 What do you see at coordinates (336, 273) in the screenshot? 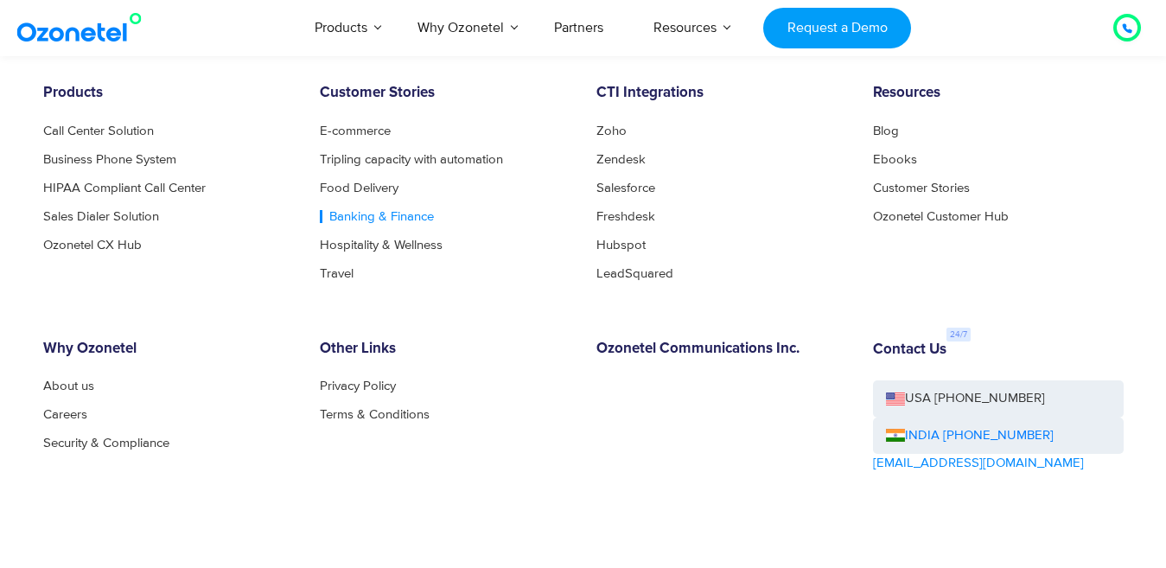
I see `a: Travel` at bounding box center [336, 273].